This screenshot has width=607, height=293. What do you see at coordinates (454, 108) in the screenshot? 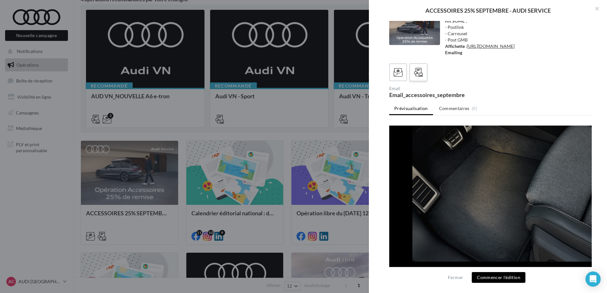
I see `span: Commentaires` at bounding box center [454, 108].